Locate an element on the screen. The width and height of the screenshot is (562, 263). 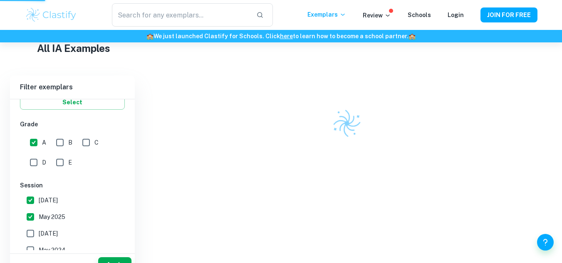
p: Exemplars is located at coordinates (326, 15).